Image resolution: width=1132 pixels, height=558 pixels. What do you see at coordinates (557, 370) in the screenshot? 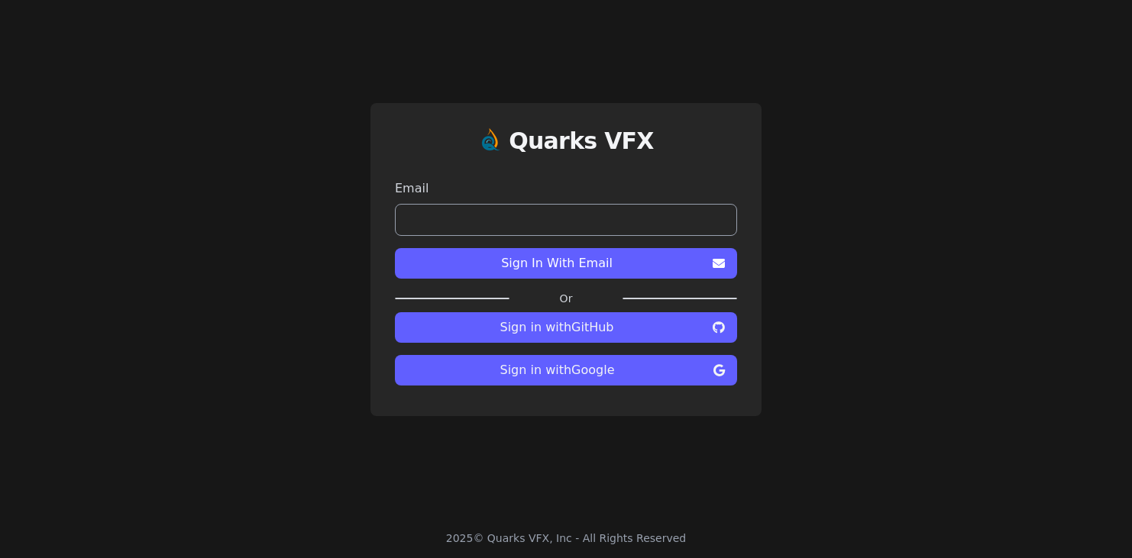
I see `span: Sign in with Google` at bounding box center [557, 370].